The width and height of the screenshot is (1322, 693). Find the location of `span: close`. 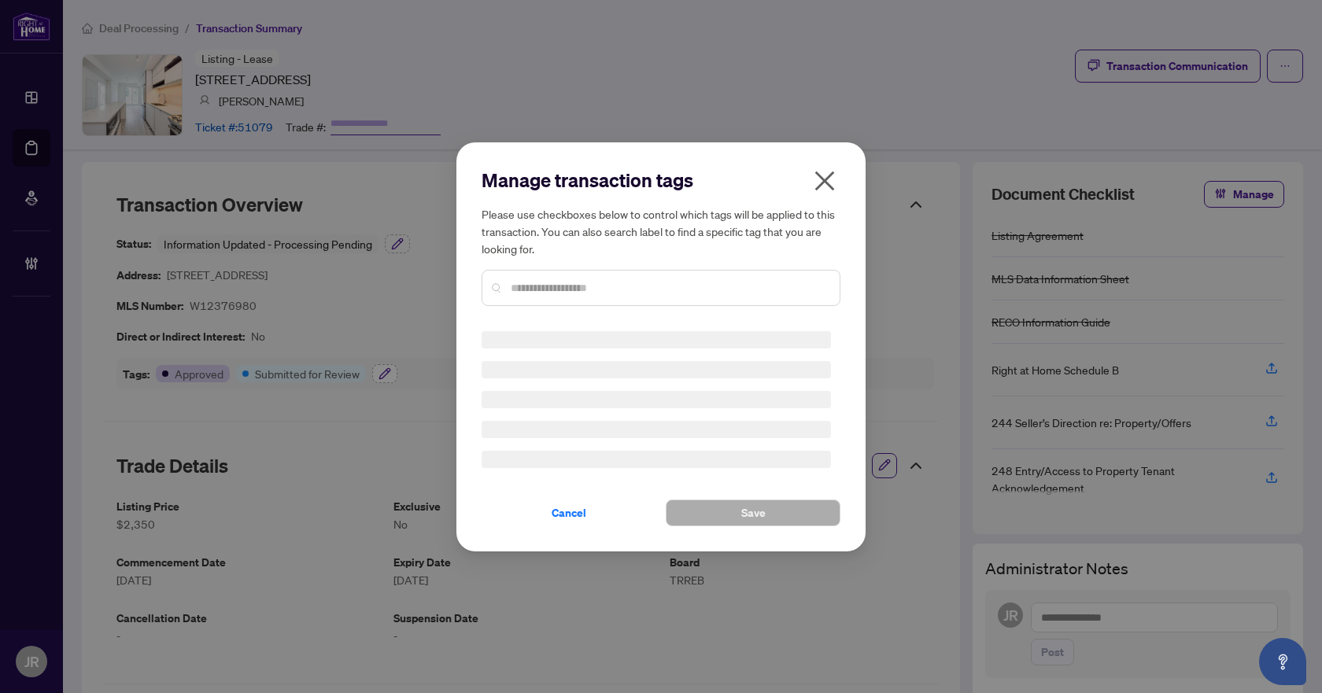

span: close is located at coordinates (825, 181).